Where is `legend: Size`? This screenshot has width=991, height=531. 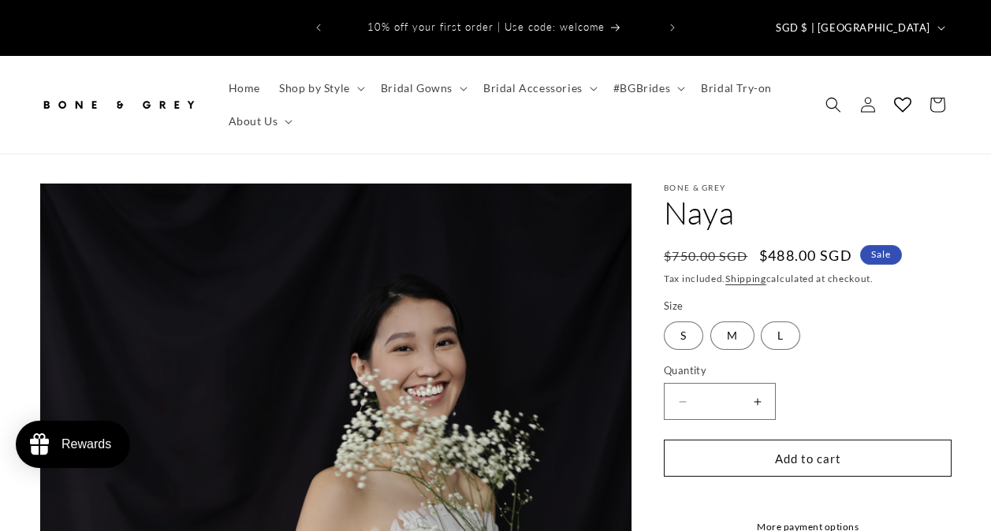 legend: Size is located at coordinates (674, 307).